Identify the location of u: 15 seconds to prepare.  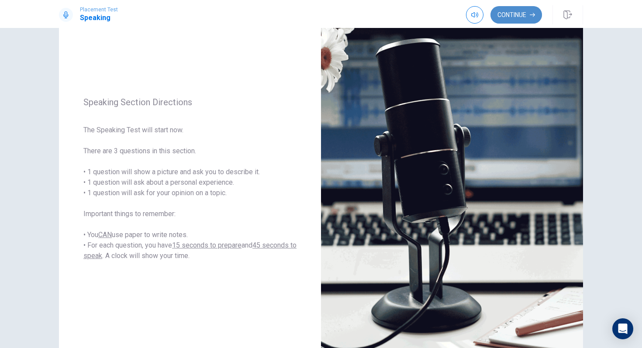
(207, 245).